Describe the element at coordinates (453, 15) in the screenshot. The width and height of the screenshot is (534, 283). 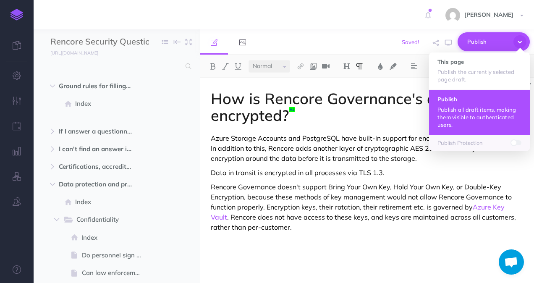
I see `img: eb99cf192d65cc984a4b1d899df0479b.jpg` at that location.